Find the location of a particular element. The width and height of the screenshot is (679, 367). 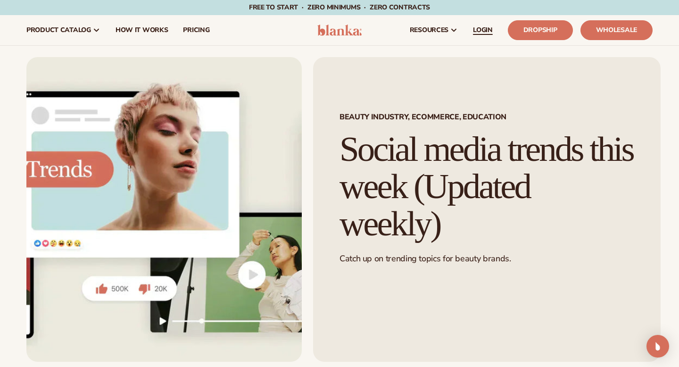

div: Open Intercom Messenger is located at coordinates (658, 346).